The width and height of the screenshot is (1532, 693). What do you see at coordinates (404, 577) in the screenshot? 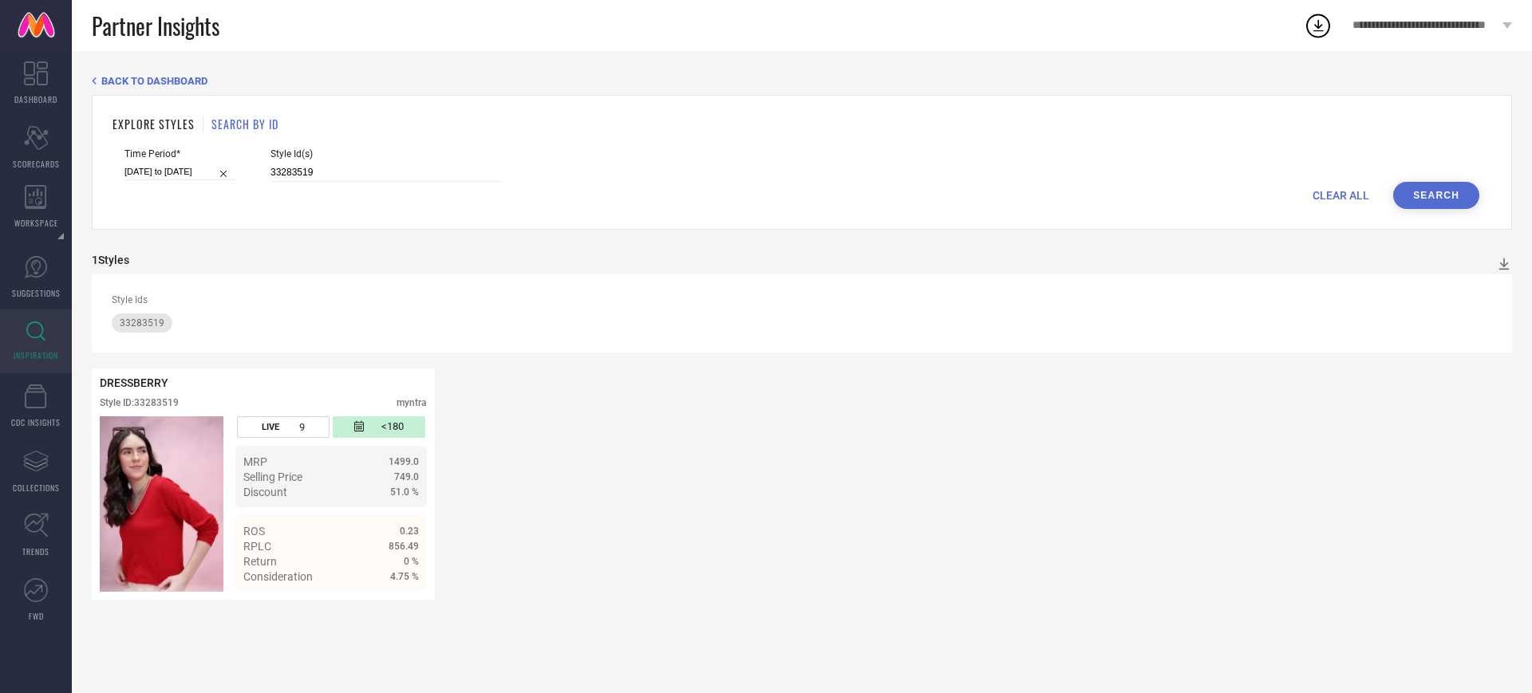
I see `span: 4.75 %` at bounding box center [404, 577].